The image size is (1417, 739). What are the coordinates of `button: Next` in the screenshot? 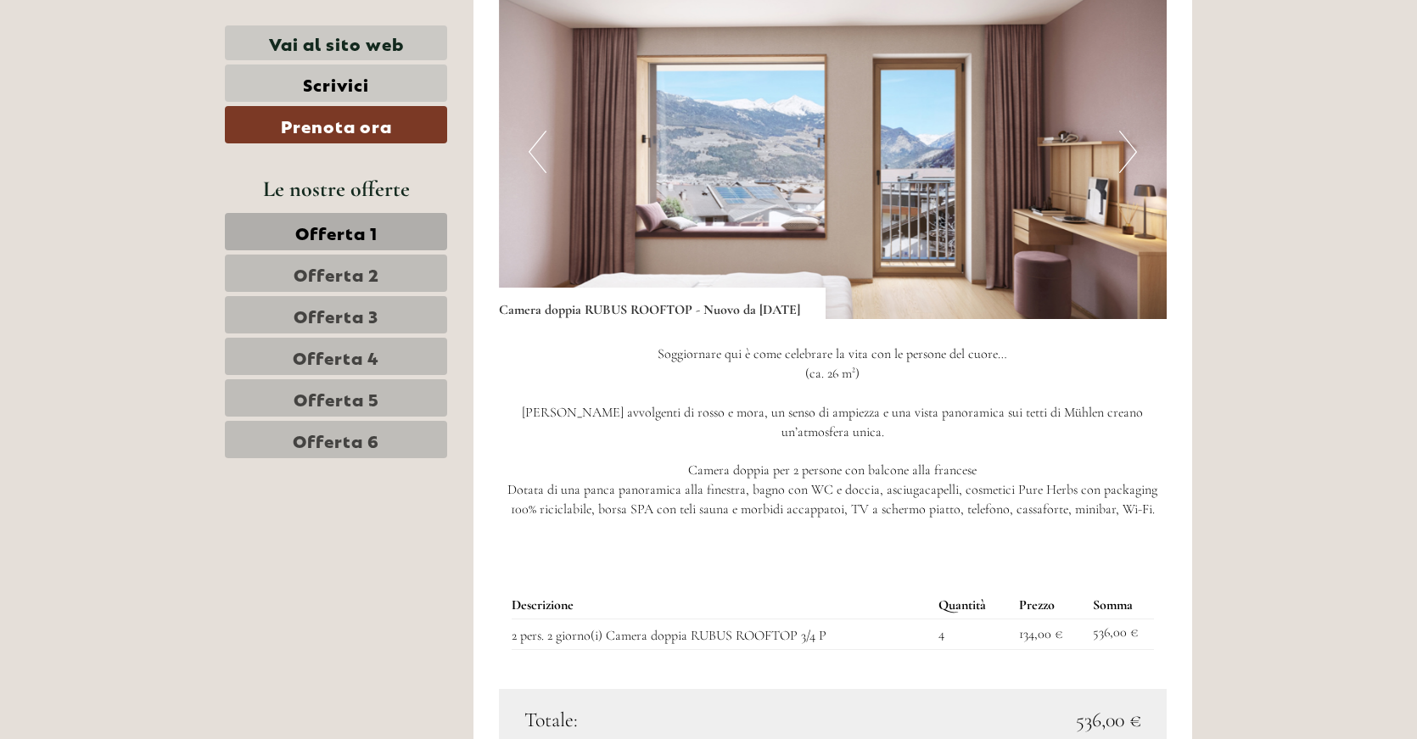 It's located at (1128, 152).